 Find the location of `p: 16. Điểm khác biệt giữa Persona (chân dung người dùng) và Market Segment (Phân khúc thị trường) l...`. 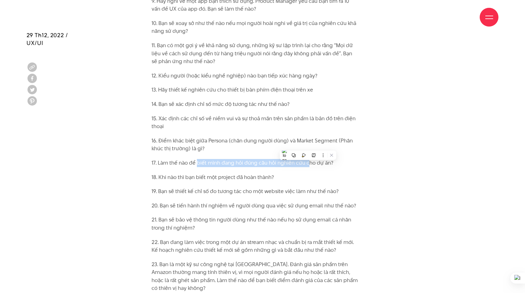

p: 16. Điểm khác biệt giữa Persona (chân dung người dùng) và Market Segment (Phân khúc thị trường) l... is located at coordinates (255, 145).